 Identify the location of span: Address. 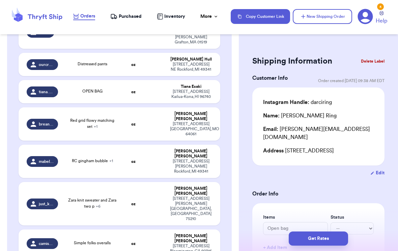
(273, 151).